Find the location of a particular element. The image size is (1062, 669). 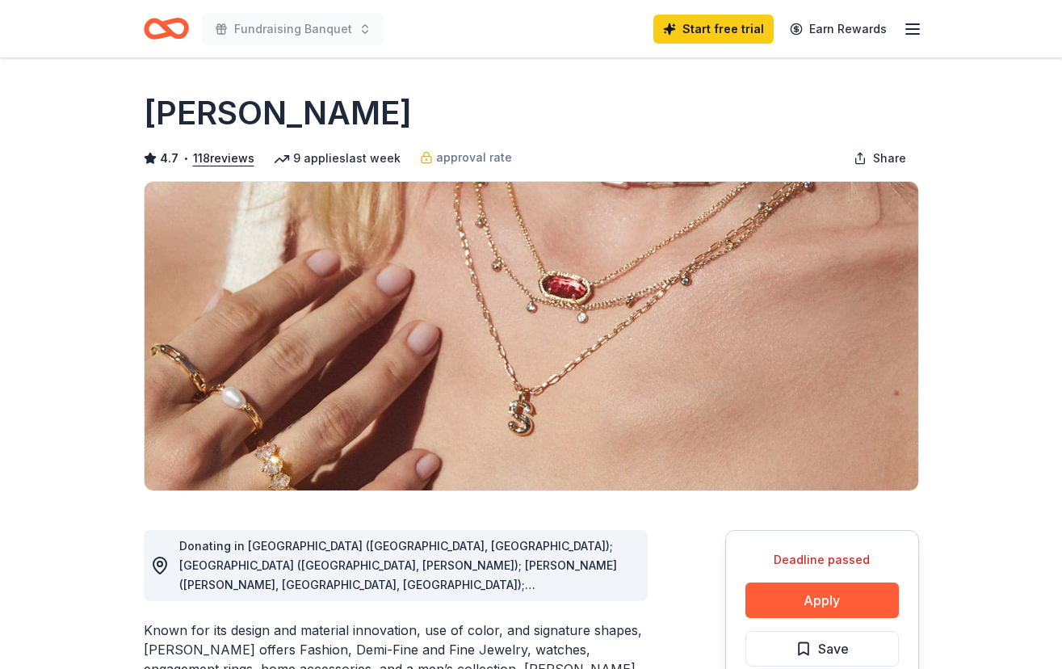

span: 4.7 is located at coordinates (169, 158).